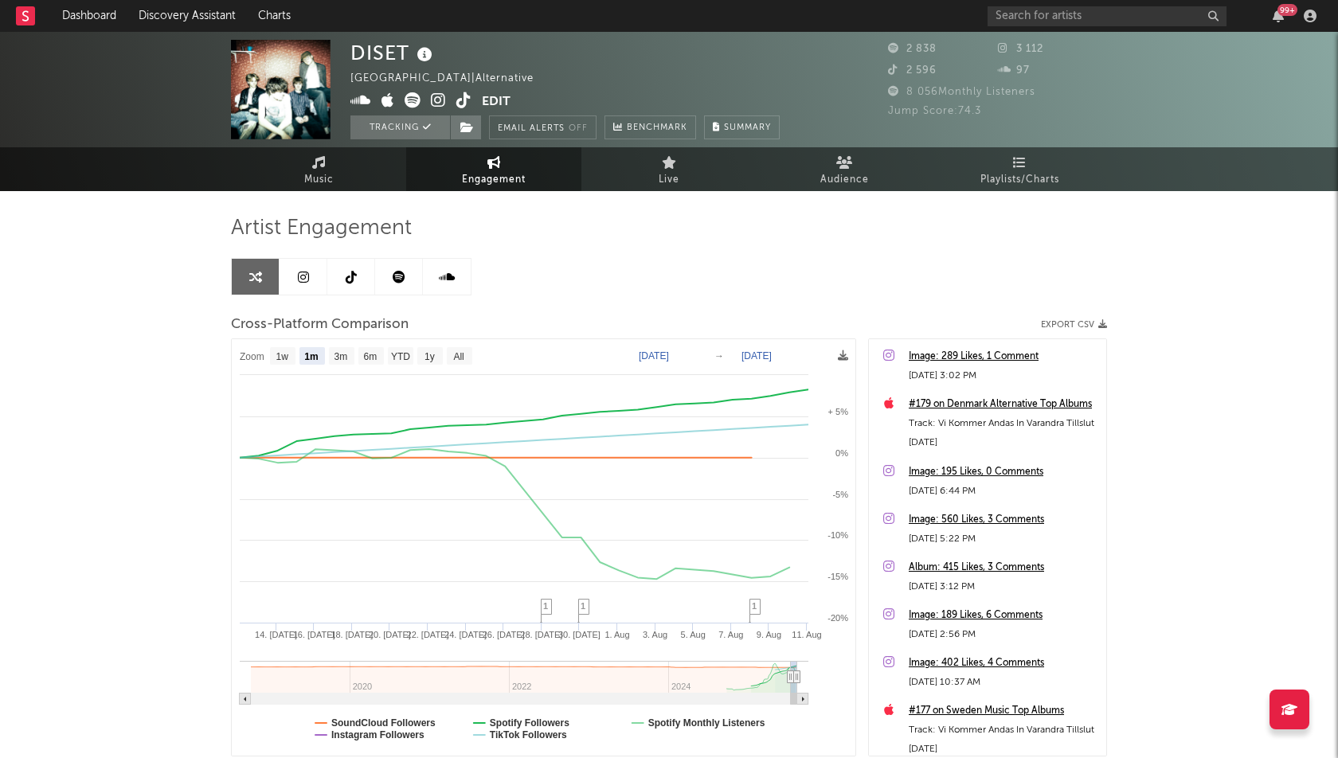  I want to click on button: Email AlertsOff, so click(542, 127).